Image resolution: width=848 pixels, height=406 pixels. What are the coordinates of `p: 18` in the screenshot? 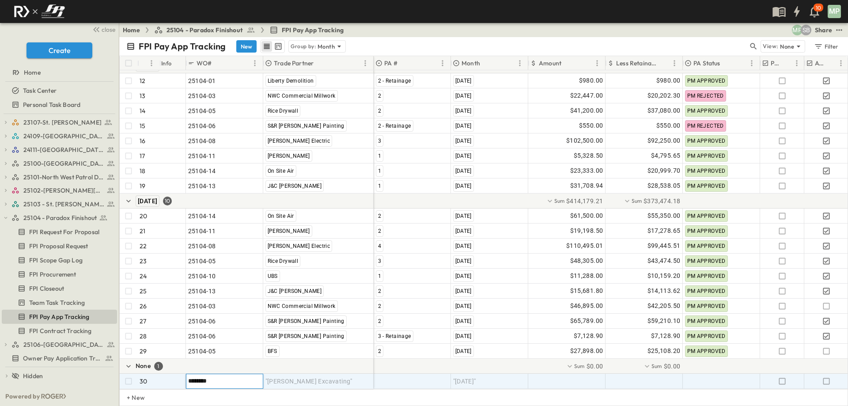 It's located at (142, 171).